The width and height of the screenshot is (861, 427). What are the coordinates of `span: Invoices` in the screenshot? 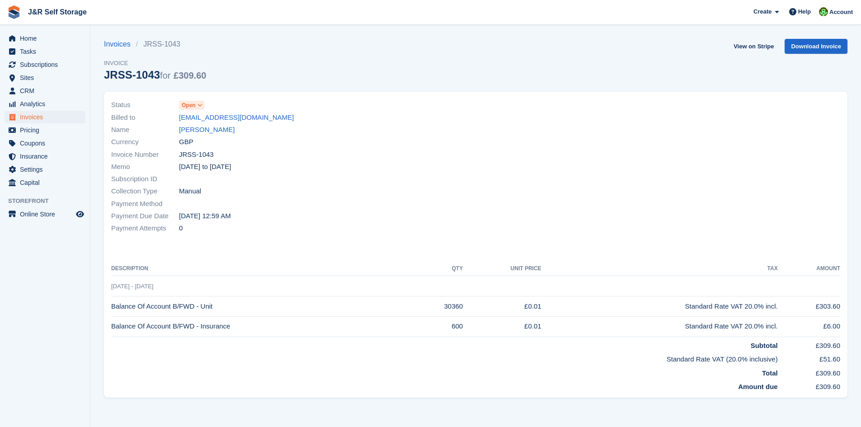 It's located at (47, 117).